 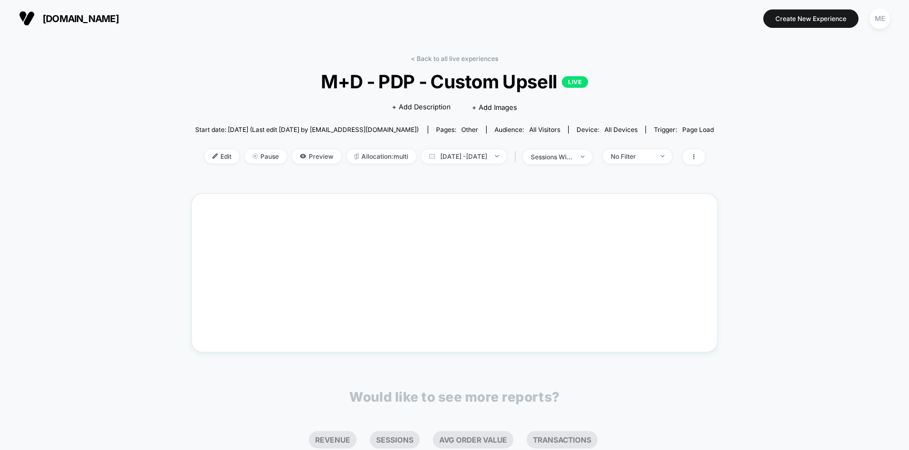 I want to click on span: Preview, so click(x=317, y=156).